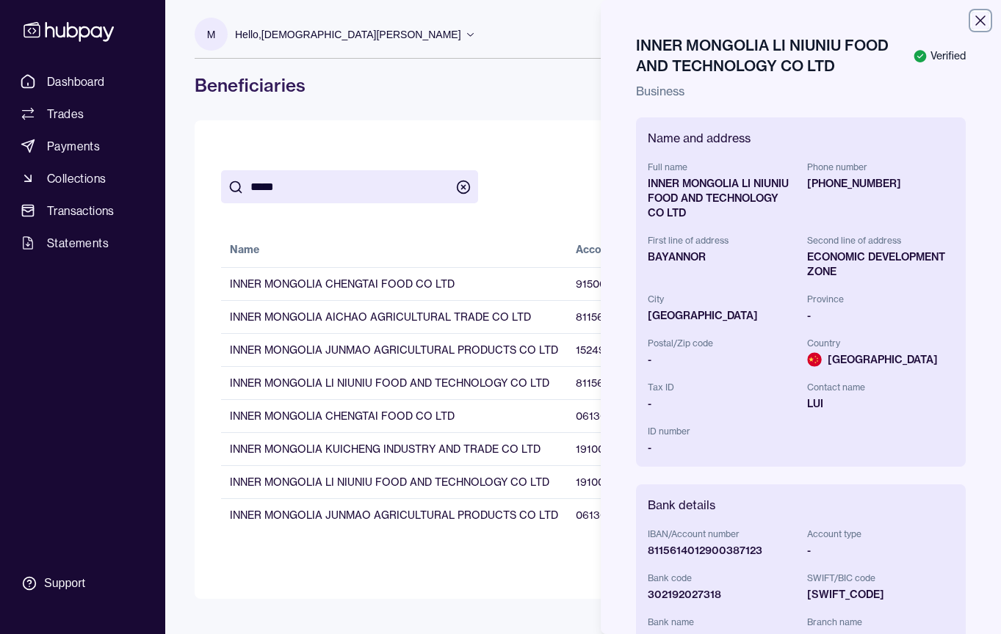  I want to click on span: Account type, so click(880, 535).